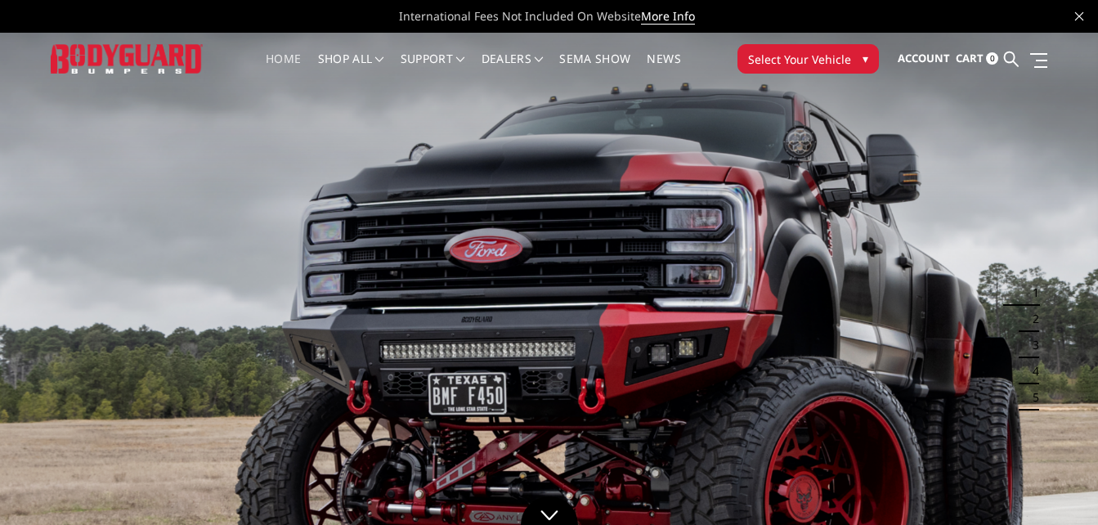 Image resolution: width=1098 pixels, height=525 pixels. What do you see at coordinates (1031, 293) in the screenshot?
I see `button: 1 of 5` at bounding box center [1031, 293].